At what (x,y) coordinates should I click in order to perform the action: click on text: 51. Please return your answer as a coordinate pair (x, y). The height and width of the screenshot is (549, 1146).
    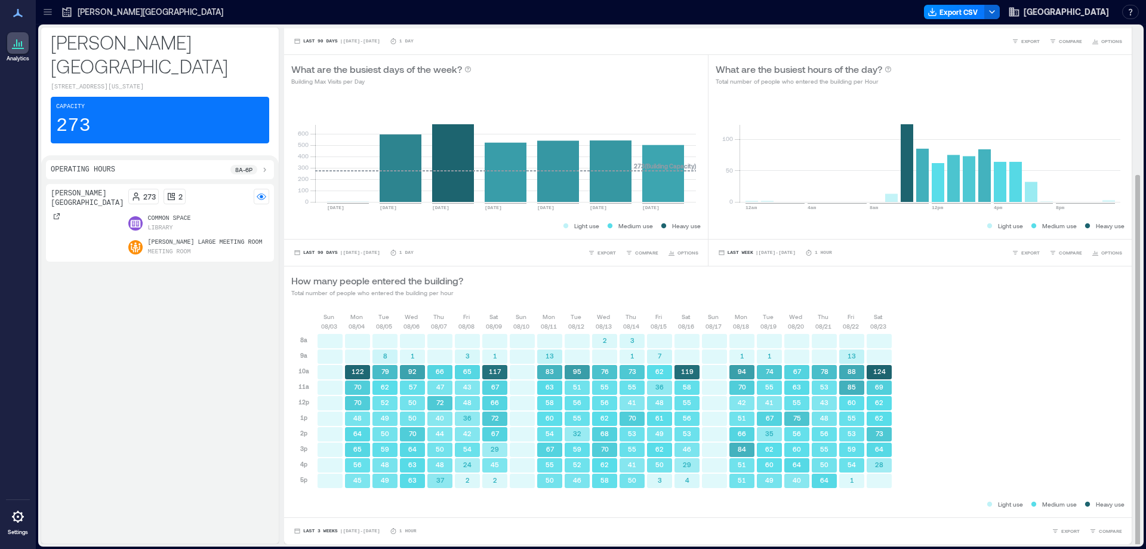
    Looking at the image, I should click on (577, 386).